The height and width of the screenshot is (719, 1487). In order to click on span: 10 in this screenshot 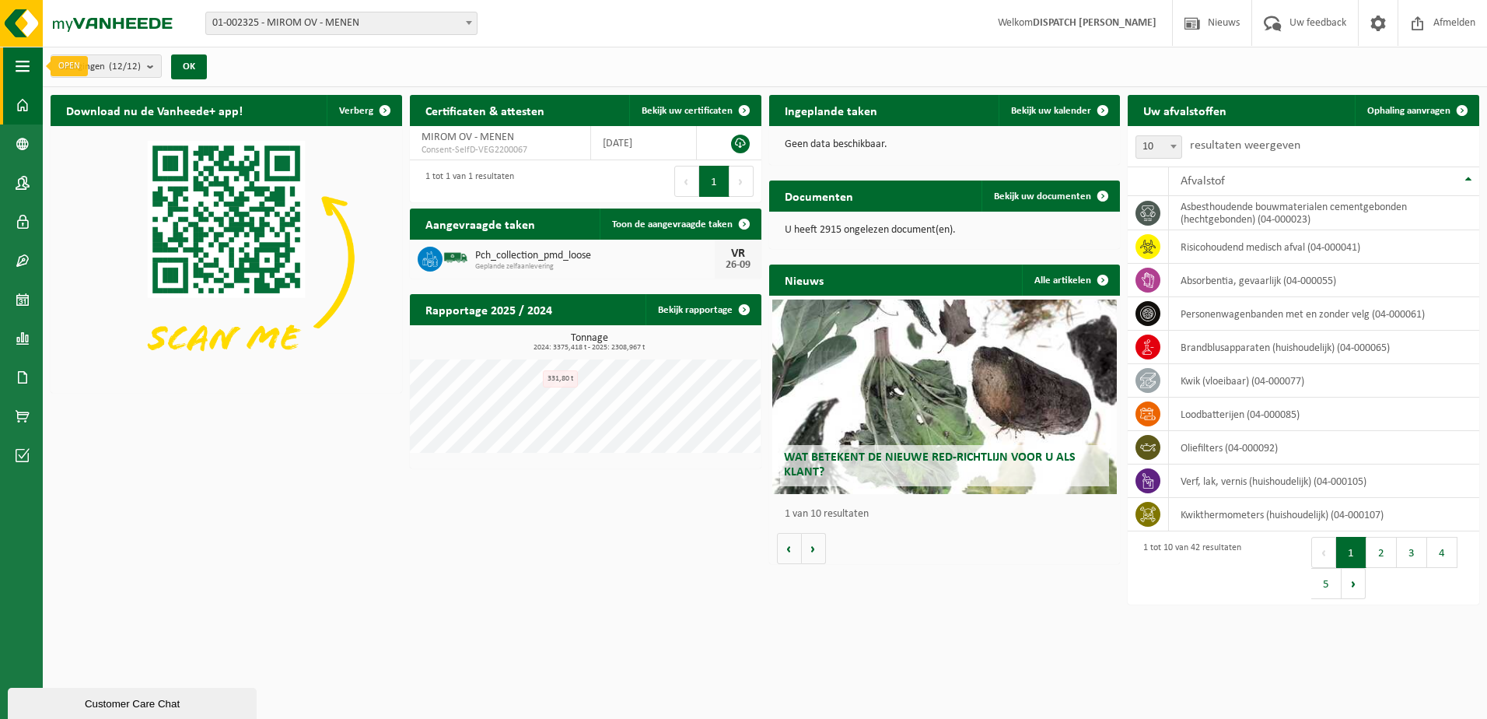, I will do `click(1159, 147)`.